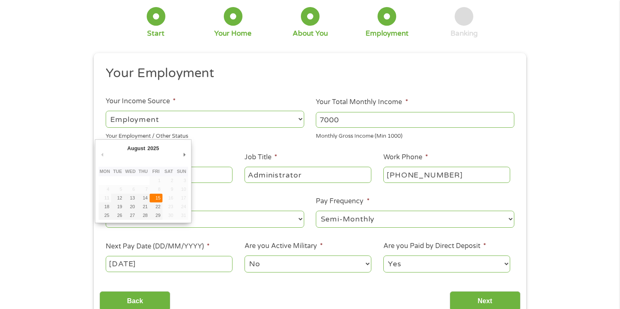 The height and width of the screenshot is (309, 620). What do you see at coordinates (284, 246) in the screenshot?
I see `label: Are you Active Military` at bounding box center [284, 246].